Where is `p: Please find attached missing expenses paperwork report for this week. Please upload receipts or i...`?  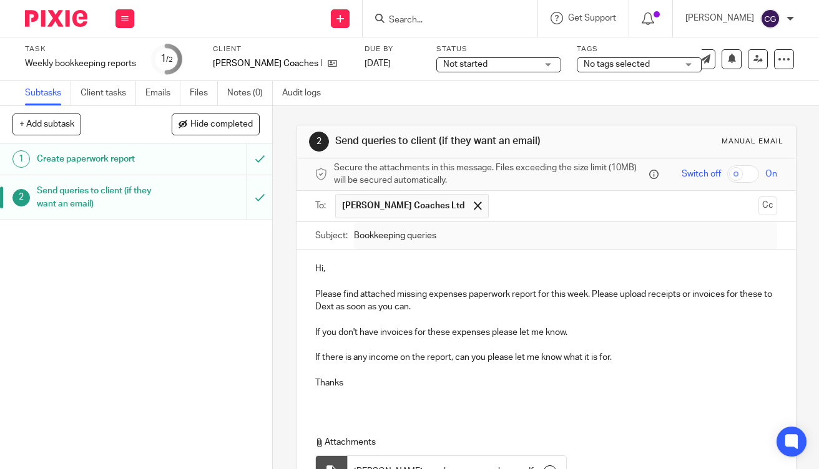
p: Please find attached missing expenses paperwork report for this week. Please upload receipts or i... is located at coordinates (546, 301).